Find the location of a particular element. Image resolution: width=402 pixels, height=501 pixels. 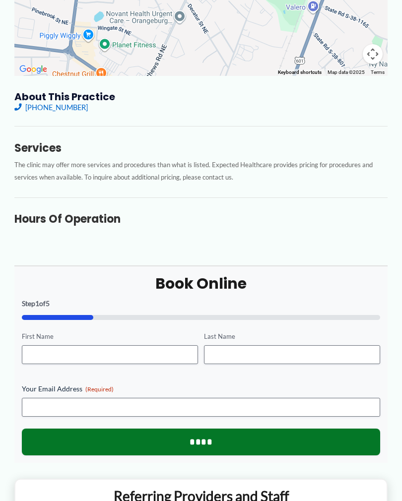

img: Google is located at coordinates (33, 69).